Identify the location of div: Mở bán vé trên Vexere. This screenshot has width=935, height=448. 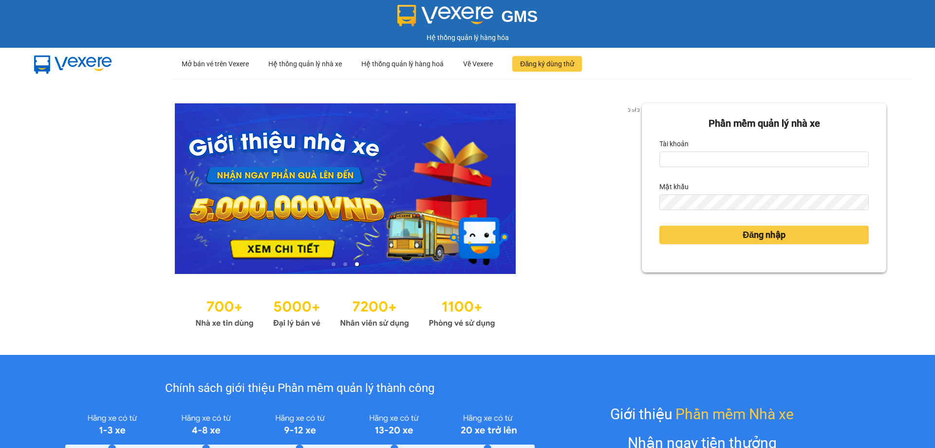
(215, 64).